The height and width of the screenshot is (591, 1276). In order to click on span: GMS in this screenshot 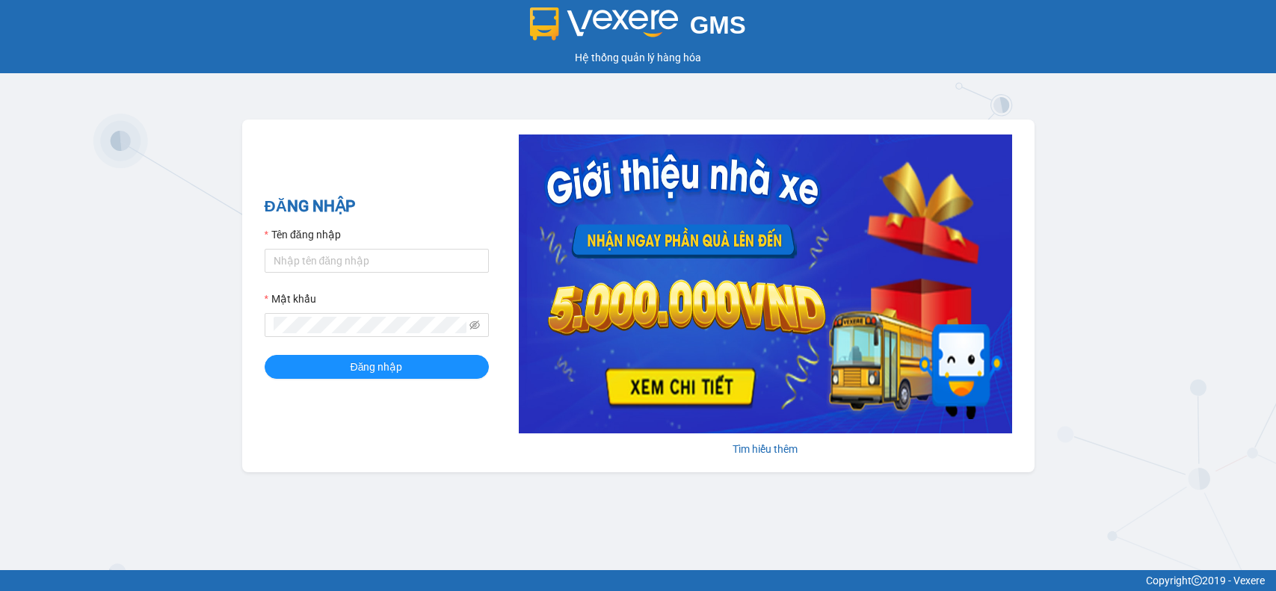, I will do `click(718, 25)`.